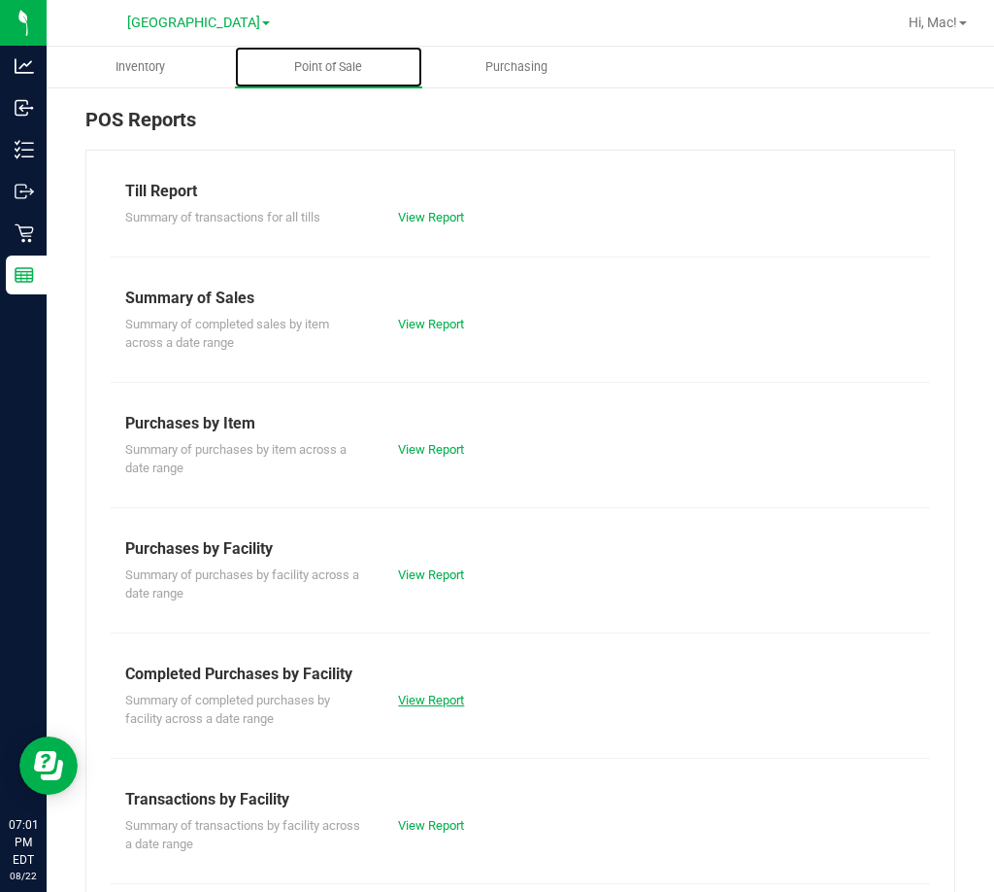 The image size is (994, 892). Describe the element at coordinates (521, 799) in the screenshot. I see `div: Transactions by Facility` at that location.